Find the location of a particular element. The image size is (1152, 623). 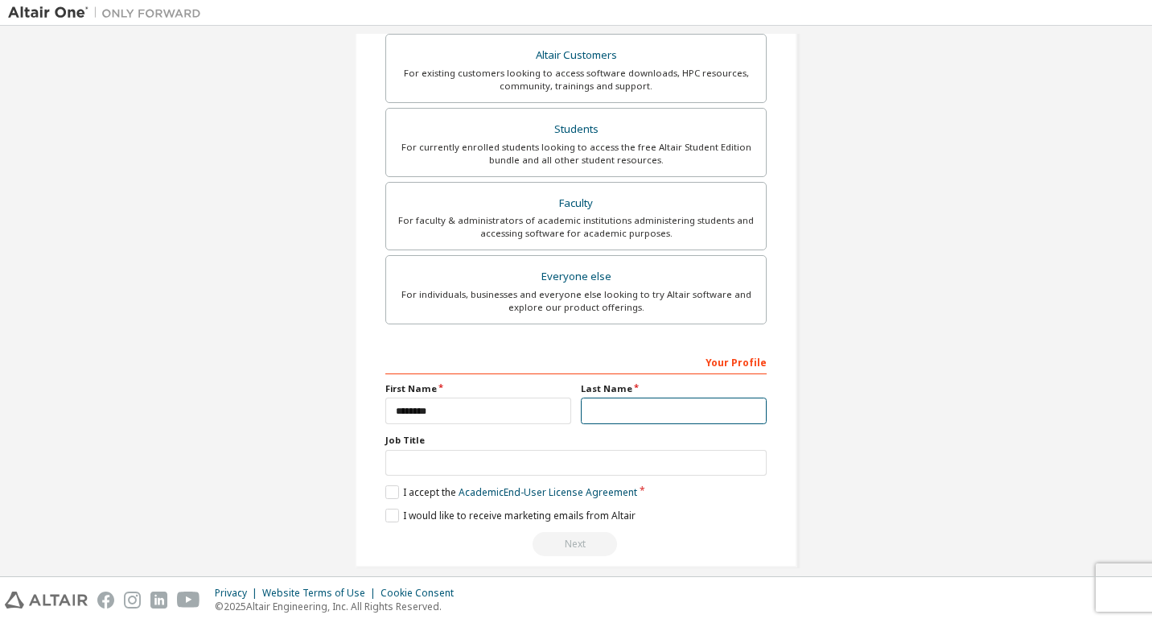

img: facebook.svg is located at coordinates (105, 599).